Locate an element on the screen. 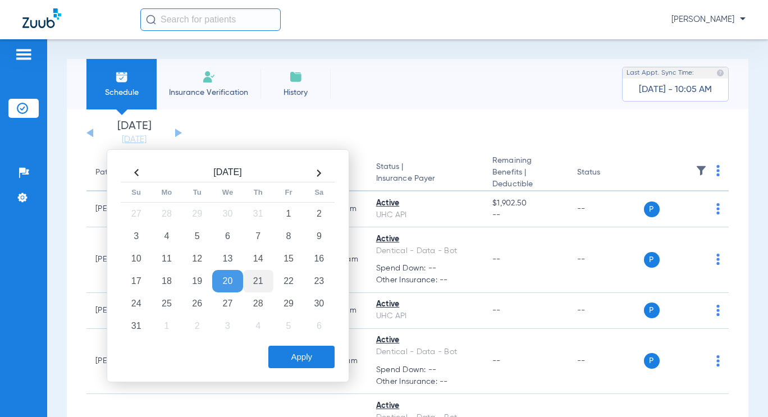  th: Status is located at coordinates (605, 173).